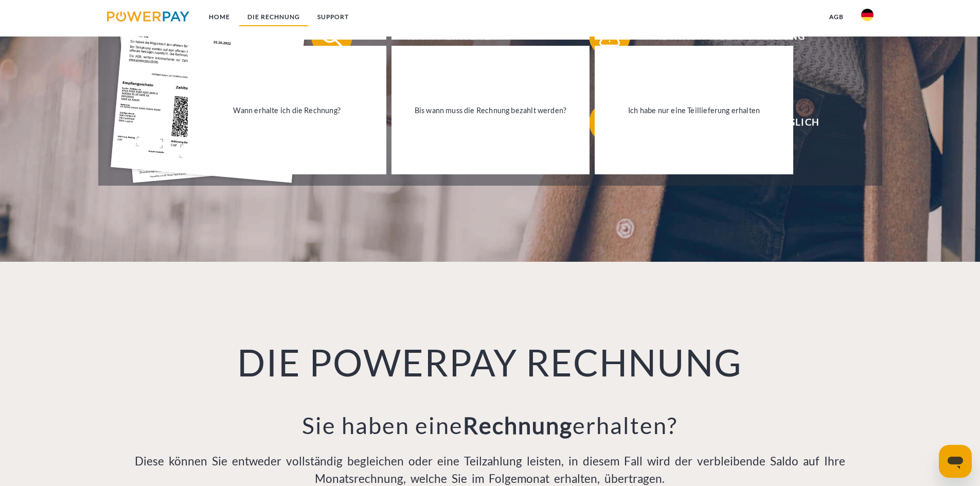  What do you see at coordinates (490, 425) in the screenshot?
I see `h3: Sie haben eine erhalten?` at bounding box center [490, 425].